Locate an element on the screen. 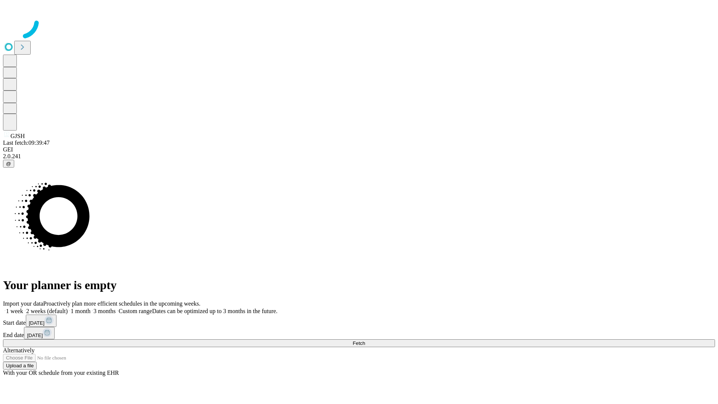 The width and height of the screenshot is (718, 404). span: Dates can be optimized up to 3 months in the future. is located at coordinates (215, 311).